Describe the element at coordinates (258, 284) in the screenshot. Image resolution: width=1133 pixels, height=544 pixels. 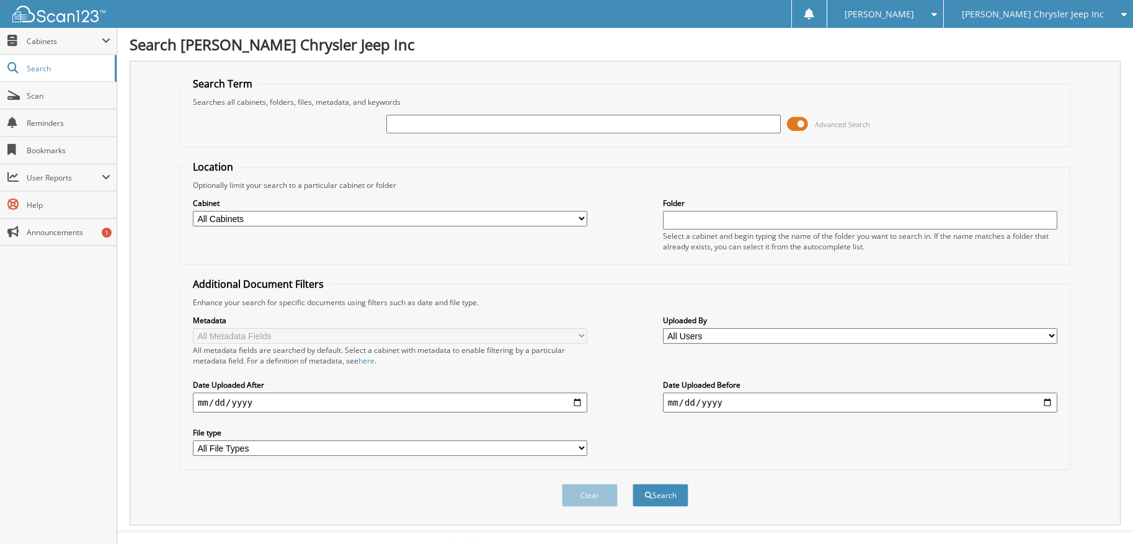
I see `legend: Additional Document Filters` at that location.